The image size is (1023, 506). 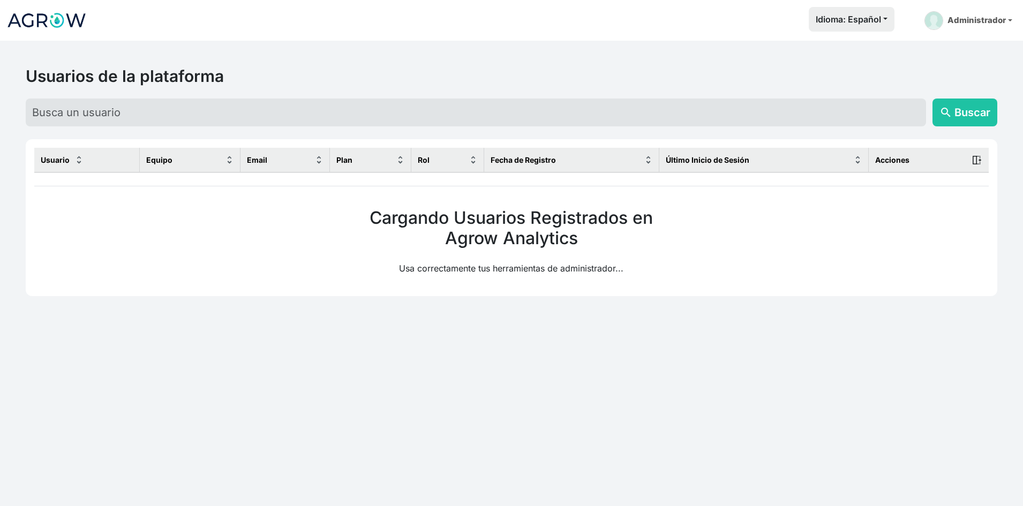 What do you see at coordinates (511, 268) in the screenshot?
I see `p: Usa correctamente tus herramientas de administrador...` at bounding box center [511, 268].